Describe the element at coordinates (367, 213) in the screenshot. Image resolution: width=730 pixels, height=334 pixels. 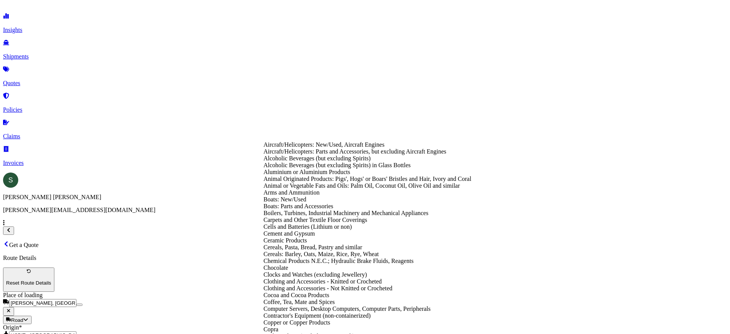
I see `div: Boilers, Turbines, Industrial Machinery and Mechanical Appliances` at that location.